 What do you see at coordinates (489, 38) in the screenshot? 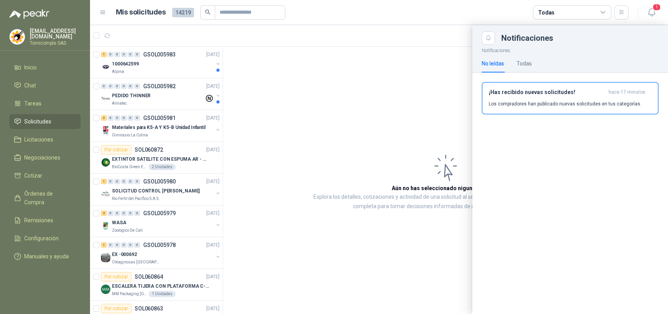
I see `button: Close` at bounding box center [489, 38].